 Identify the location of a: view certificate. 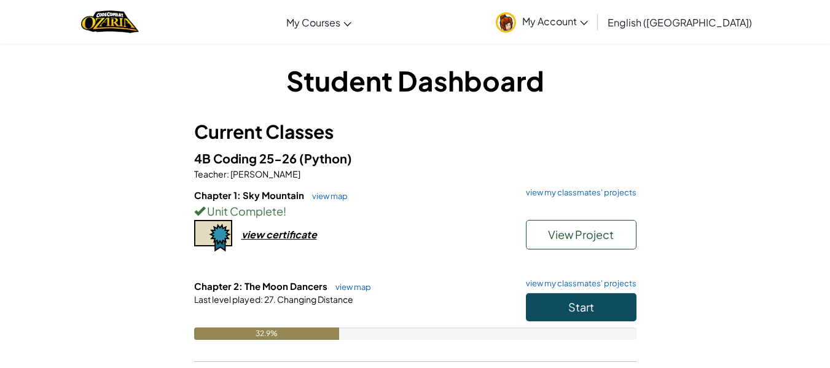
(256, 234).